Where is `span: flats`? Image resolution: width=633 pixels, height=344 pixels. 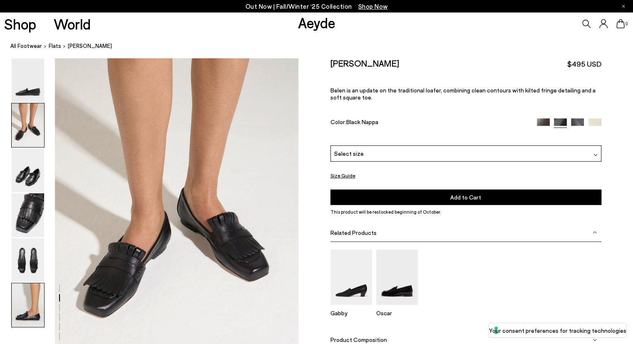
span: flats is located at coordinates (55, 46).